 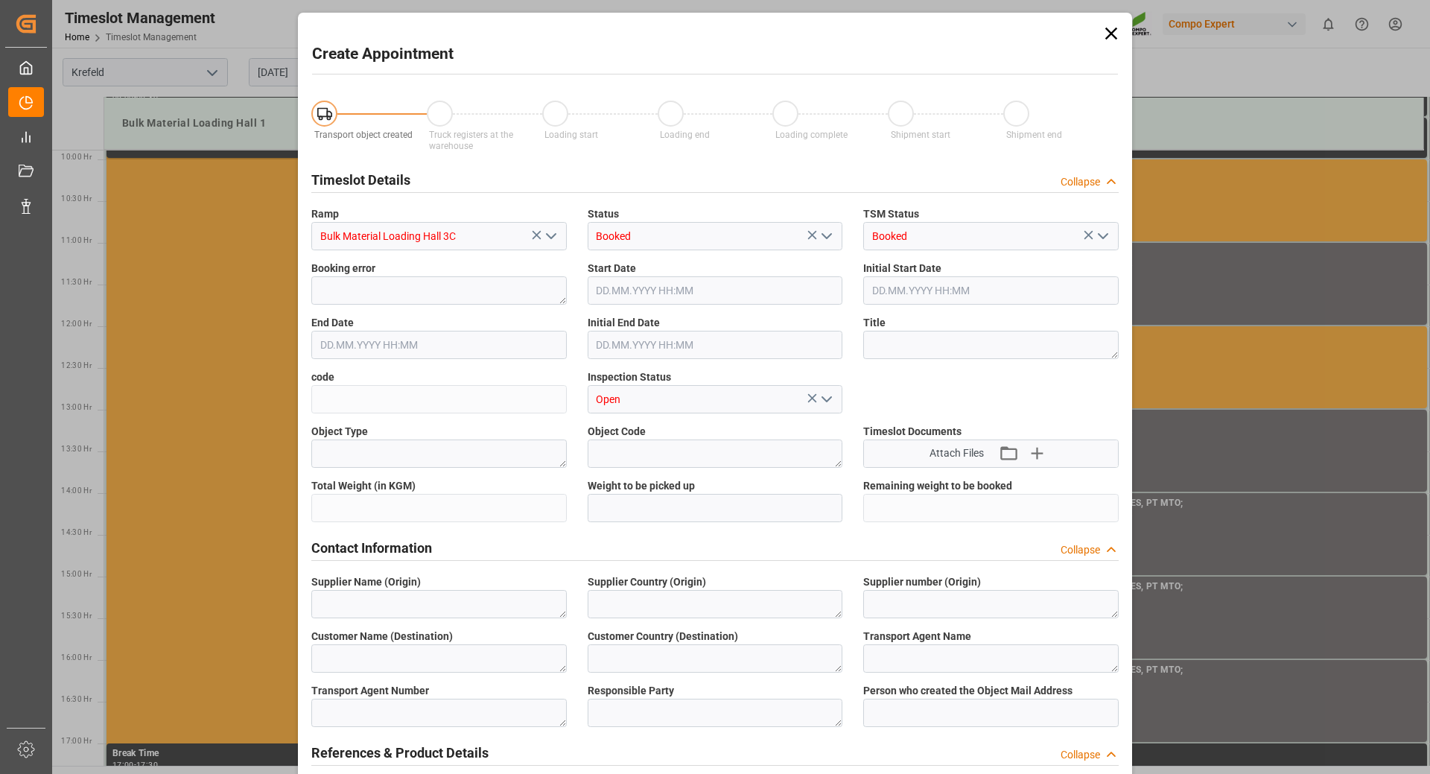 I want to click on span: Object Code, so click(x=617, y=431).